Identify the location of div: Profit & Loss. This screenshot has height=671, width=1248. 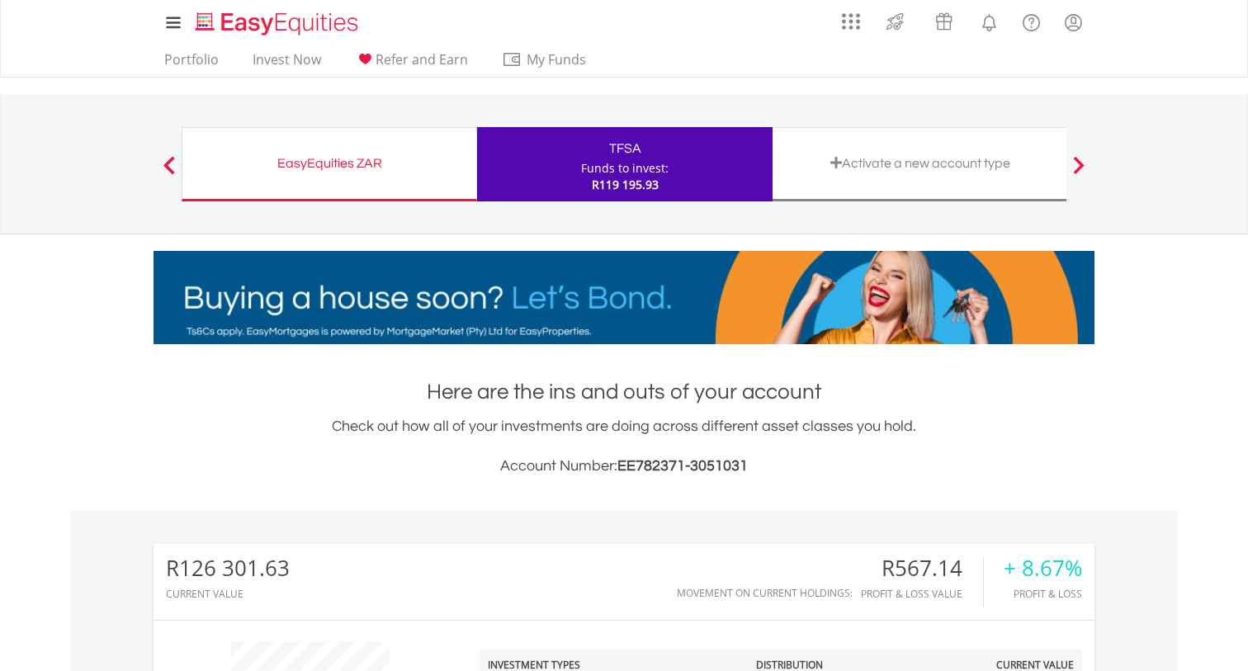
(1042, 593).